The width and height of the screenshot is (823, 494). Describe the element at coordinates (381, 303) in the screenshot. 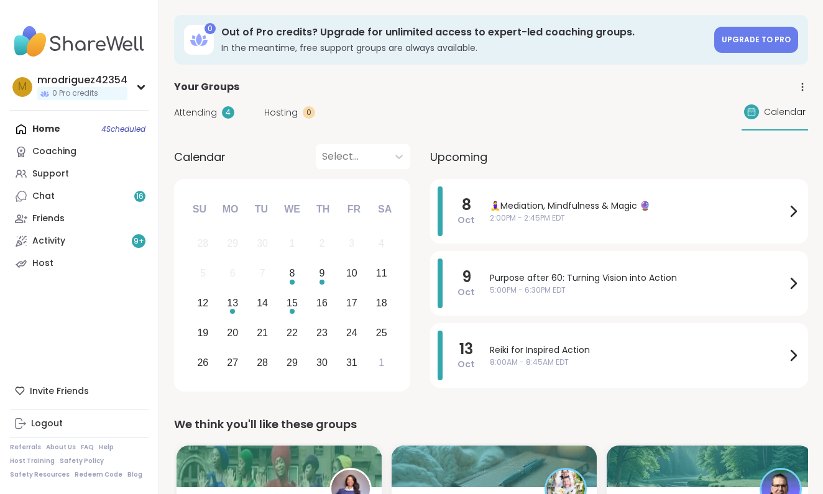

I see `div: Choose Saturday, October 18th, 2025` at that location.